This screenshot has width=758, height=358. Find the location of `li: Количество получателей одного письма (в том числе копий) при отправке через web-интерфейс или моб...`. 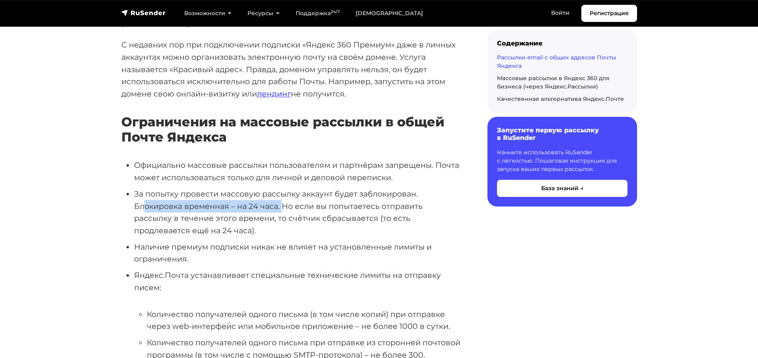

li: Количество получателей одного письма (в том числе копий) при отправке через web-интерфейс или моб... is located at coordinates (305, 320).